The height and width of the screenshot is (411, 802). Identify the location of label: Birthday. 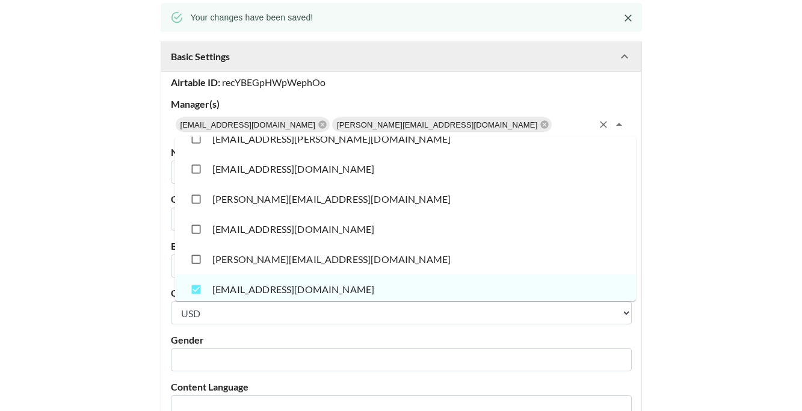
(401, 246).